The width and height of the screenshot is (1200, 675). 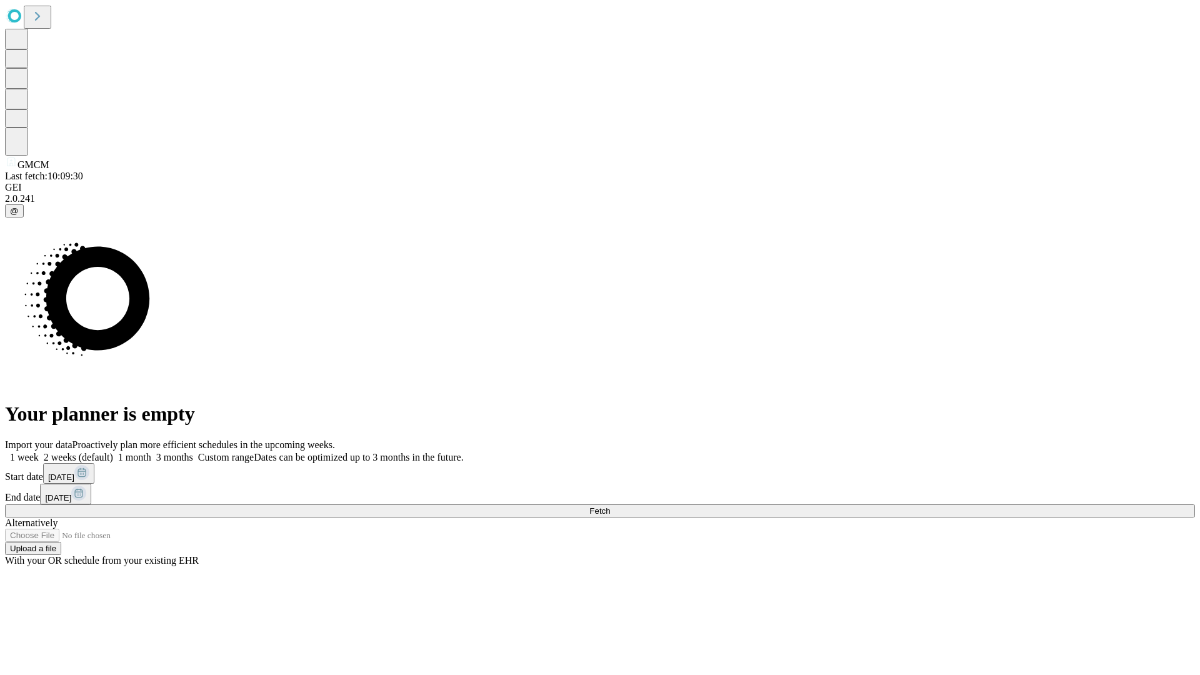 What do you see at coordinates (600, 511) in the screenshot?
I see `span: Fetch` at bounding box center [600, 511].